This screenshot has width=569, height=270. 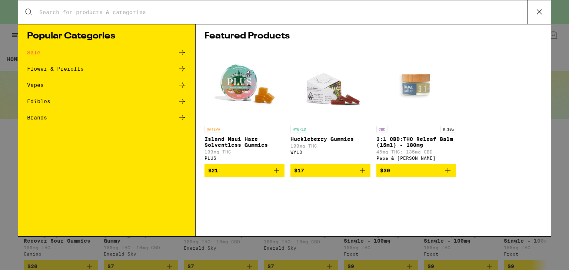 What do you see at coordinates (330, 85) in the screenshot?
I see `img: WYLD - Huckleberry Gummies` at bounding box center [330, 85].